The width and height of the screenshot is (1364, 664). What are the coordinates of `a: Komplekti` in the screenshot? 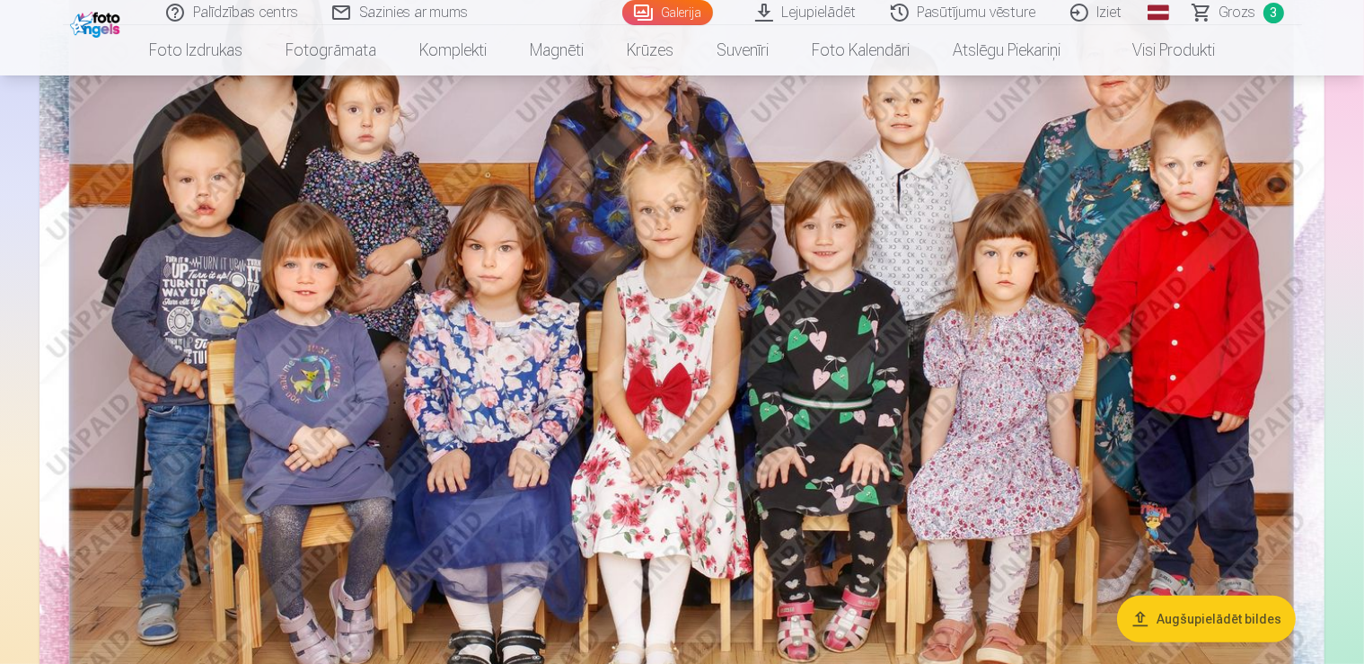 It's located at (453, 50).